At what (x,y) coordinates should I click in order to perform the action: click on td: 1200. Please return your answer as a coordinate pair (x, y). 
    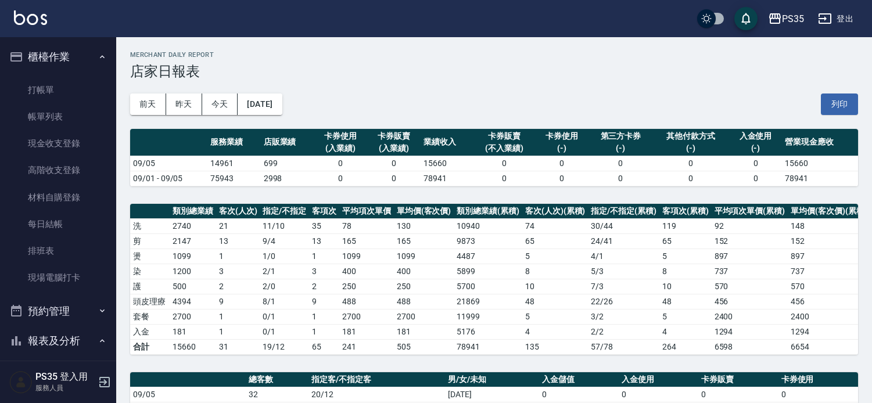
    Looking at the image, I should click on (193, 271).